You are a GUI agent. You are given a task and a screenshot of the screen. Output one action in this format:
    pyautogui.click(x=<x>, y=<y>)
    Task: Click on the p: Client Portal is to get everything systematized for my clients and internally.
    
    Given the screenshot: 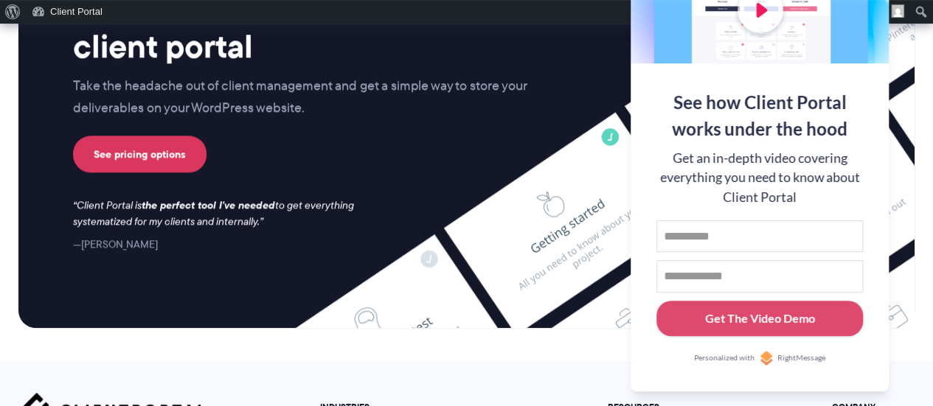 What is the action you would take?
    pyautogui.click(x=223, y=214)
    